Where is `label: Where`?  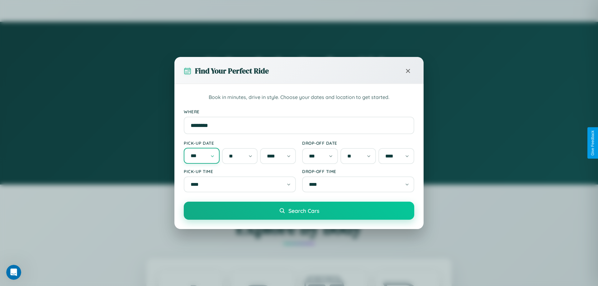
label: Where is located at coordinates (299, 111).